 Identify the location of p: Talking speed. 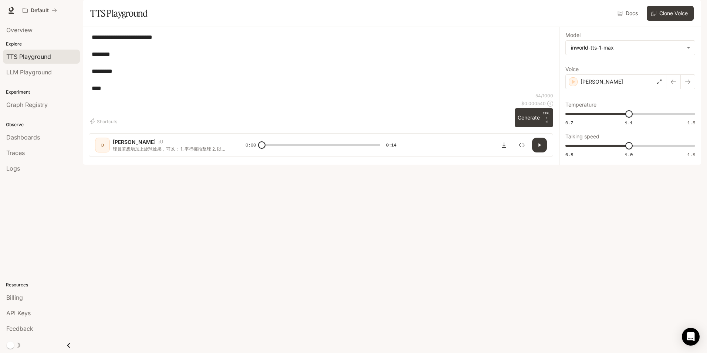
(582, 136).